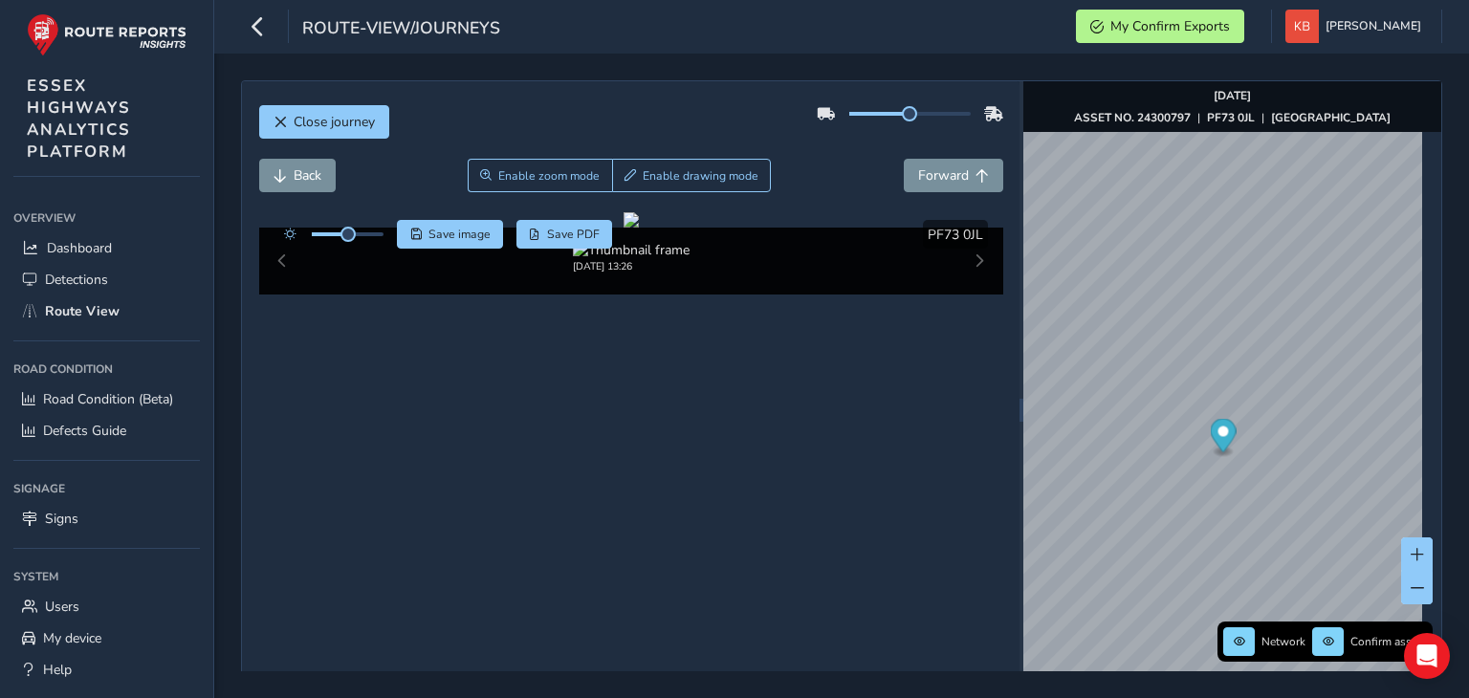  What do you see at coordinates (564, 234) in the screenshot?
I see `button: PDF` at bounding box center [564, 234].